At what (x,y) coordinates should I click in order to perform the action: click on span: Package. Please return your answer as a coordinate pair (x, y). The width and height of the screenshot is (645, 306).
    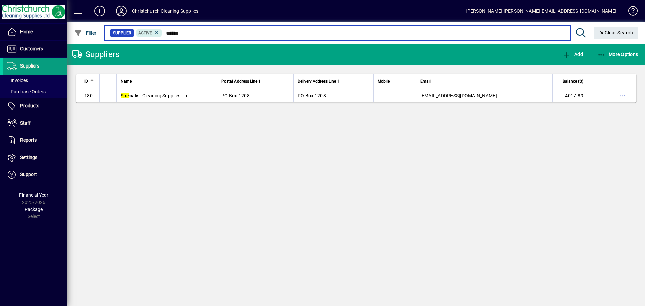
    Looking at the image, I should click on (34, 209).